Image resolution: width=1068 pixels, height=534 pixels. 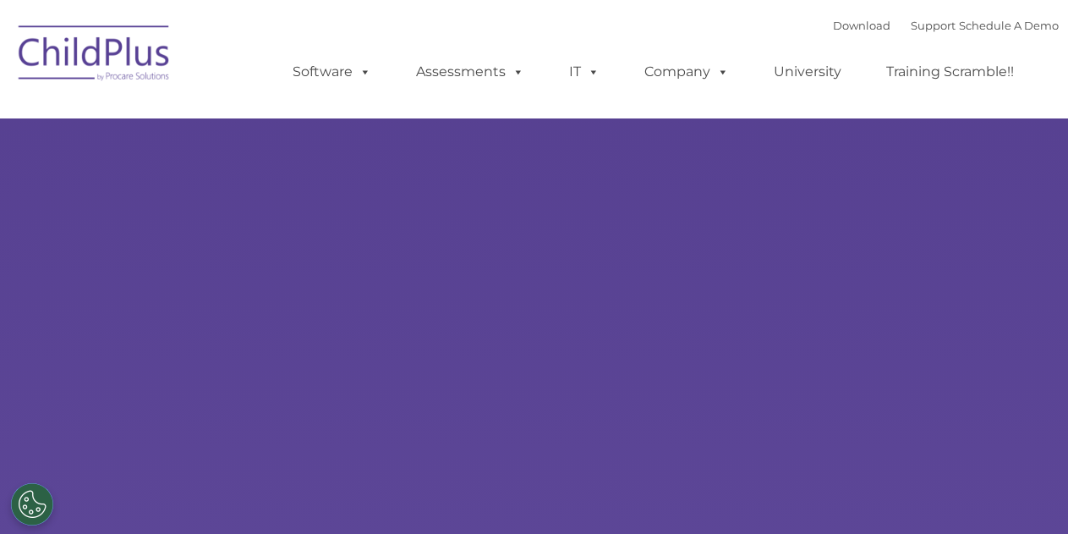 I want to click on a: IT, so click(x=584, y=72).